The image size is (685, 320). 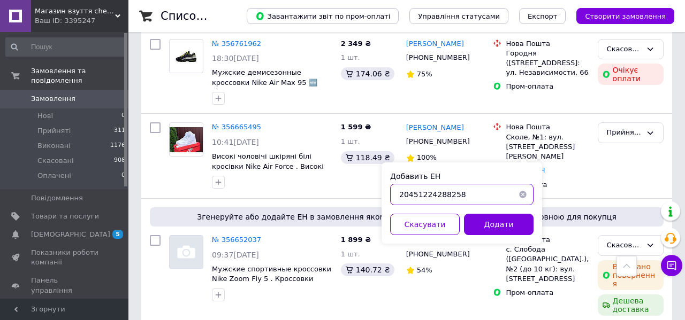 What do you see at coordinates (322, 16) in the screenshot?
I see `span: Завантажити звіт по пром-оплаті` at bounding box center [322, 16].